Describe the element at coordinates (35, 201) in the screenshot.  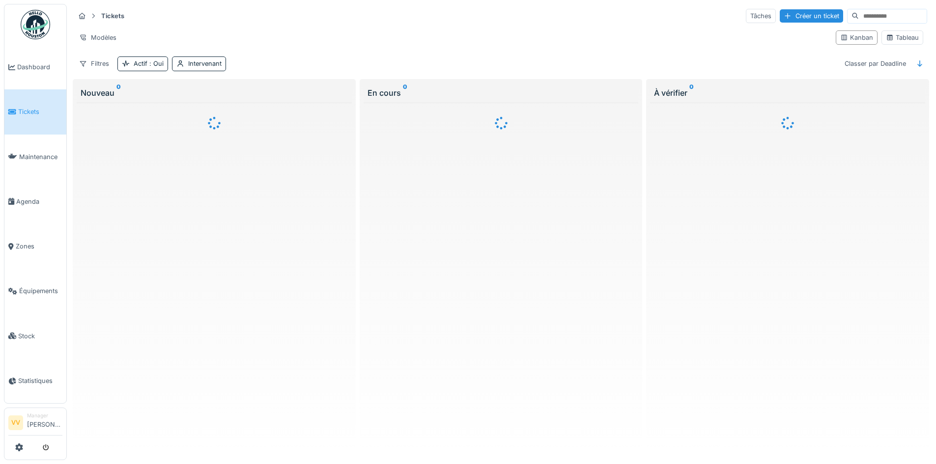
I see `a: Agenda` at that location.